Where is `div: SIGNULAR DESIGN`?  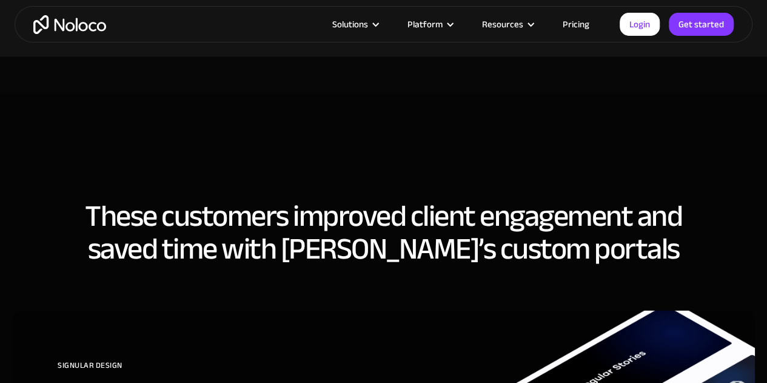
div: SIGNULAR DESIGN is located at coordinates (211, 369).